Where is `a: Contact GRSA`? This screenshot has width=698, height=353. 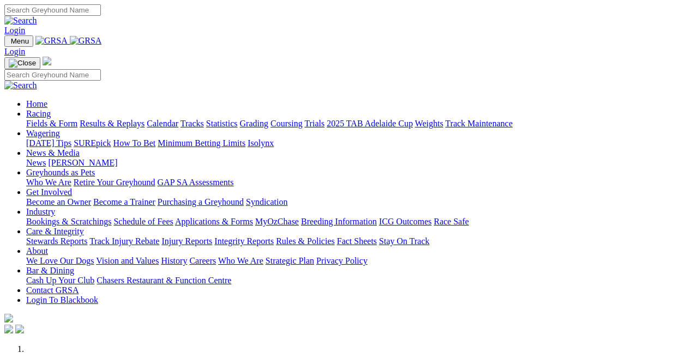 a: Contact GRSA is located at coordinates (52, 290).